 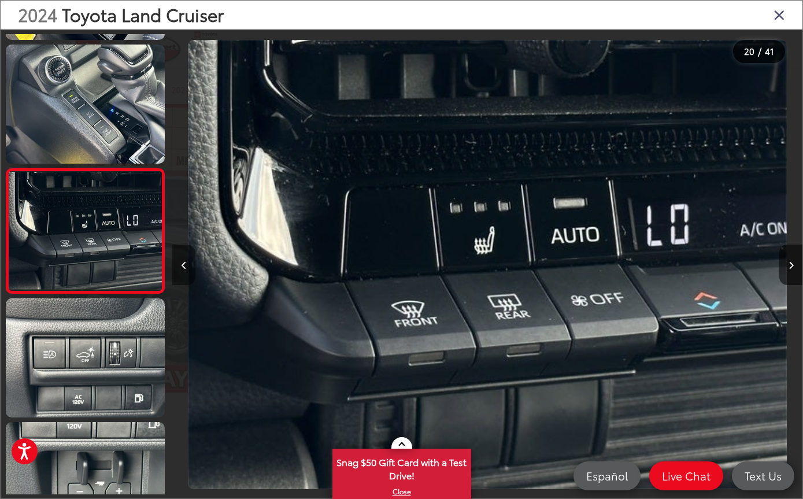 What do you see at coordinates (791, 265) in the screenshot?
I see `button: Next image` at bounding box center [791, 265].